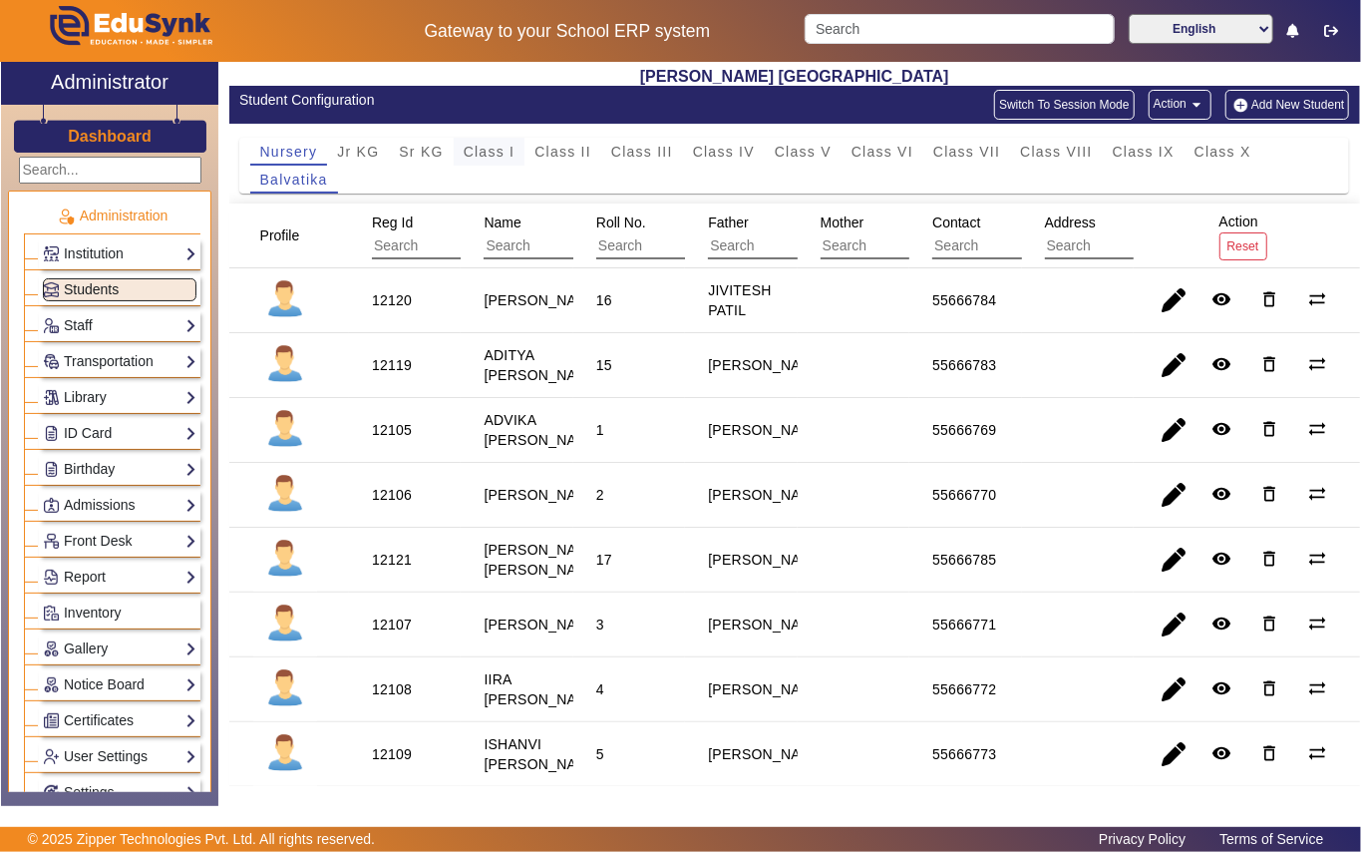  Describe the element at coordinates (803, 152) in the screenshot. I see `span: Class V` at that location.